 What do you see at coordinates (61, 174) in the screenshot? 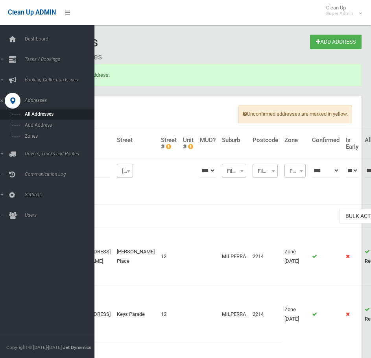
I see `span: Communication Log` at bounding box center [61, 174].